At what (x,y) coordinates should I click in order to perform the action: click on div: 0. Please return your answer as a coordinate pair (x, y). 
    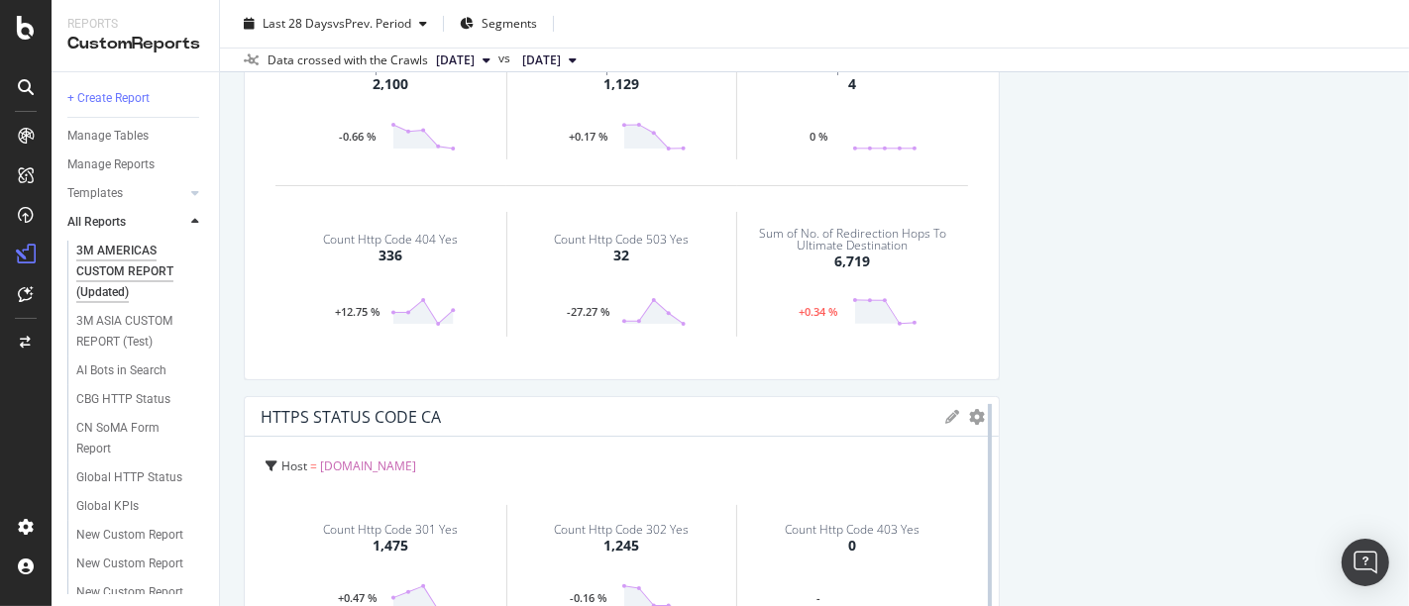
    Looking at the image, I should click on (852, 546).